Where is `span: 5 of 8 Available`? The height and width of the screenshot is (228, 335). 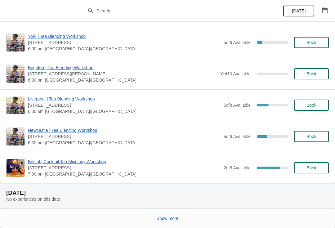
span: 5 of 8 Available is located at coordinates (237, 105).